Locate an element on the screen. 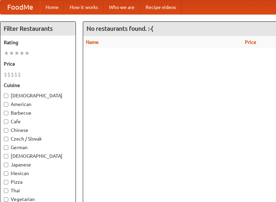 The height and width of the screenshot is (202, 276). a: FoodMe is located at coordinates (20, 7).